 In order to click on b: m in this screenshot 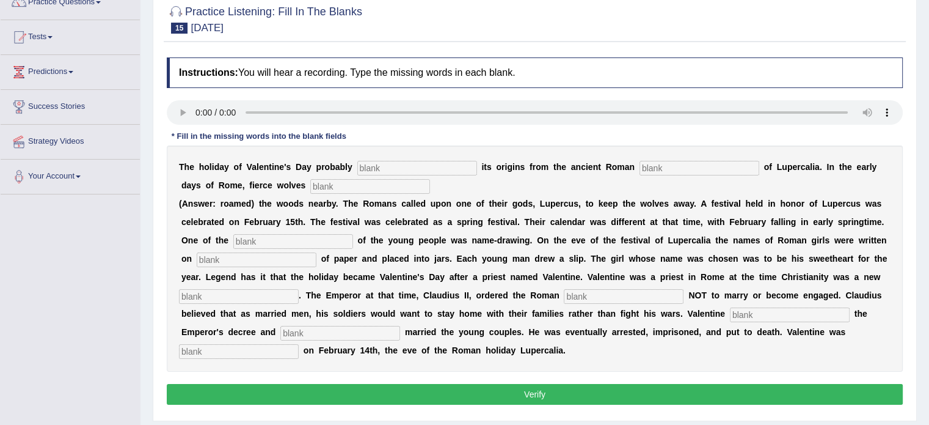, I will do `click(233, 185)`.